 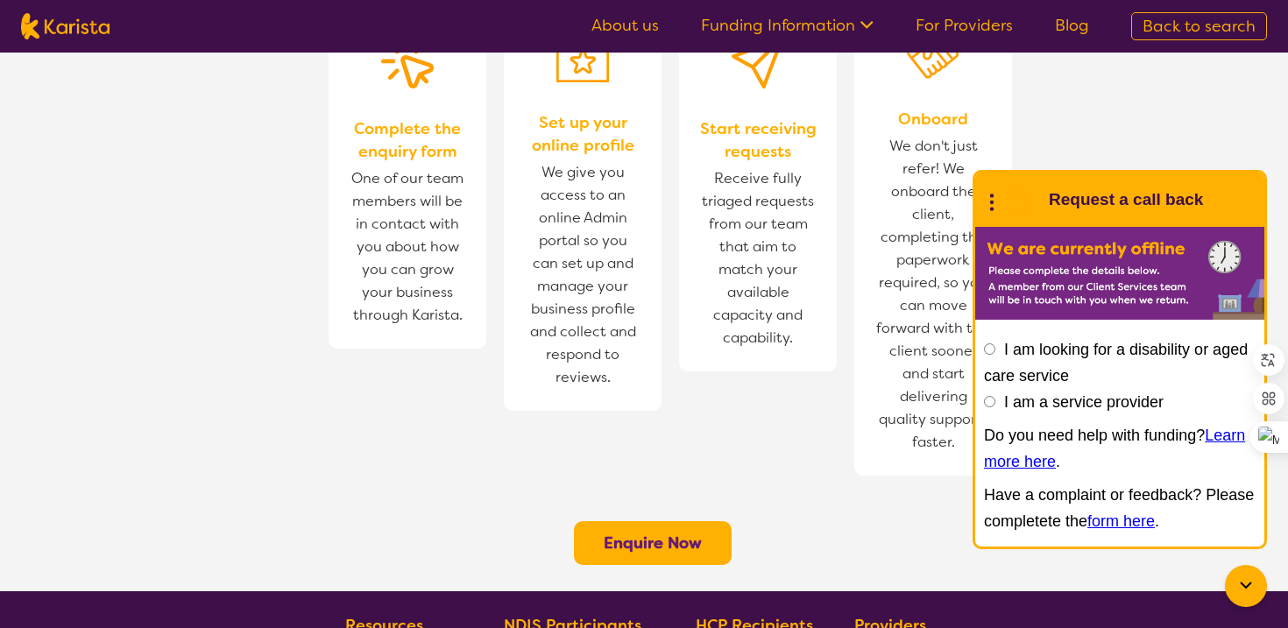 What do you see at coordinates (1021, 200) in the screenshot?
I see `img: Karista` at bounding box center [1021, 200].